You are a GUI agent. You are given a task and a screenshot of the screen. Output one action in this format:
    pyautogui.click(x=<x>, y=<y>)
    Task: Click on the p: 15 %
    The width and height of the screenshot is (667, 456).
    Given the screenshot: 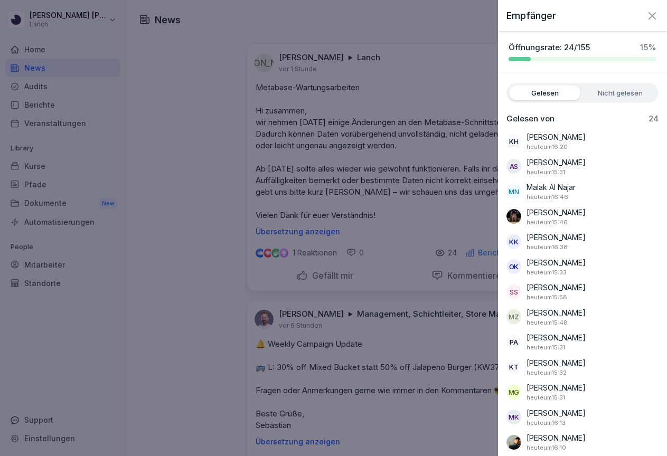 What is the action you would take?
    pyautogui.click(x=648, y=48)
    